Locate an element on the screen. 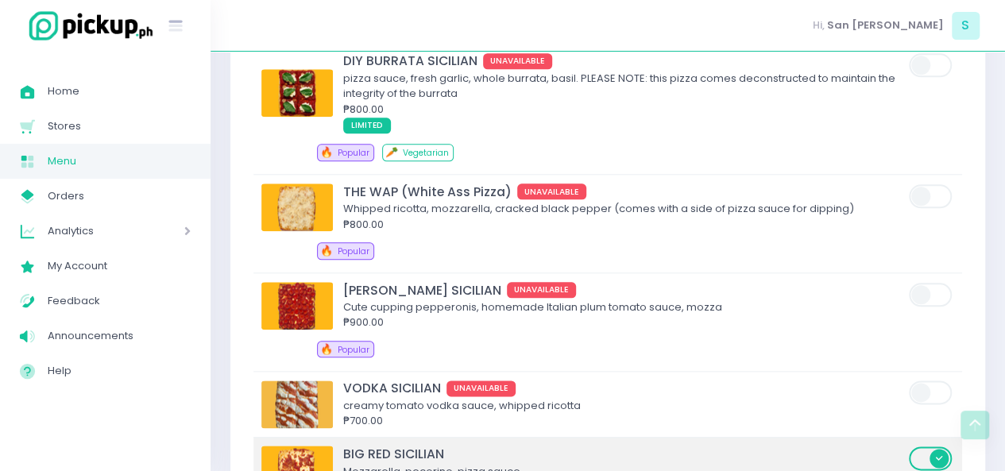  span: Announcements is located at coordinates (119, 336).